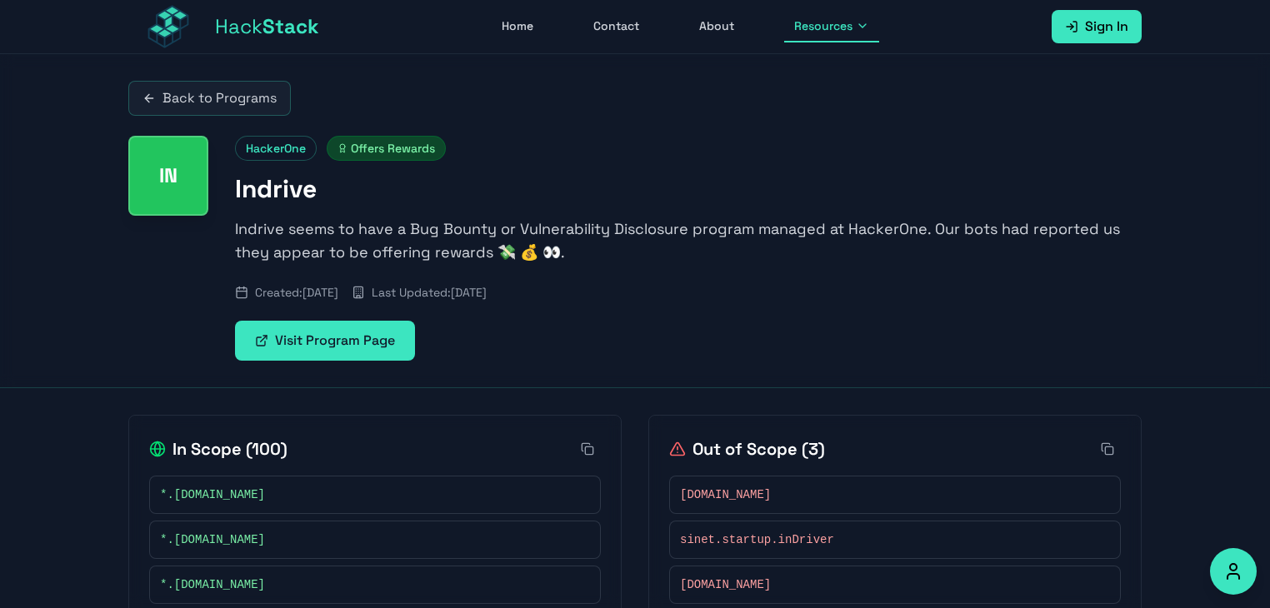 This screenshot has height=608, width=1270. Describe the element at coordinates (291, 26) in the screenshot. I see `span: Stack` at that location.